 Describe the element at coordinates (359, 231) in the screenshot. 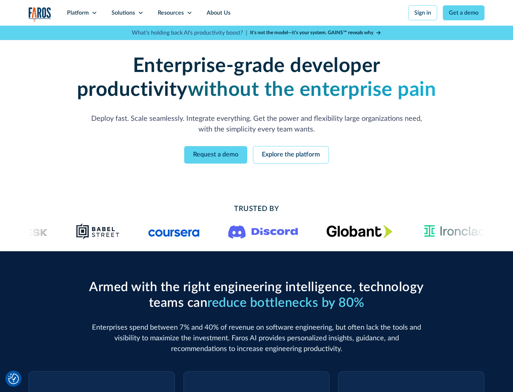

I see `img: Globant's logo` at that location.